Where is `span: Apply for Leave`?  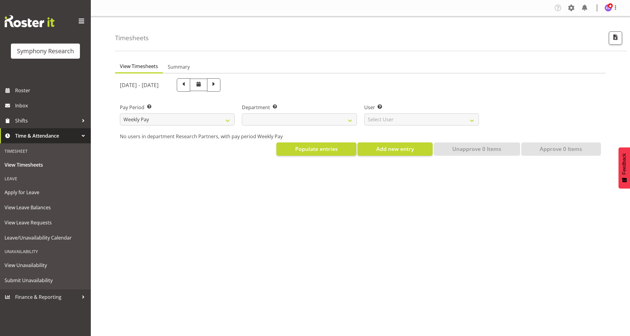 span: Apply for Leave is located at coordinates (45, 192).